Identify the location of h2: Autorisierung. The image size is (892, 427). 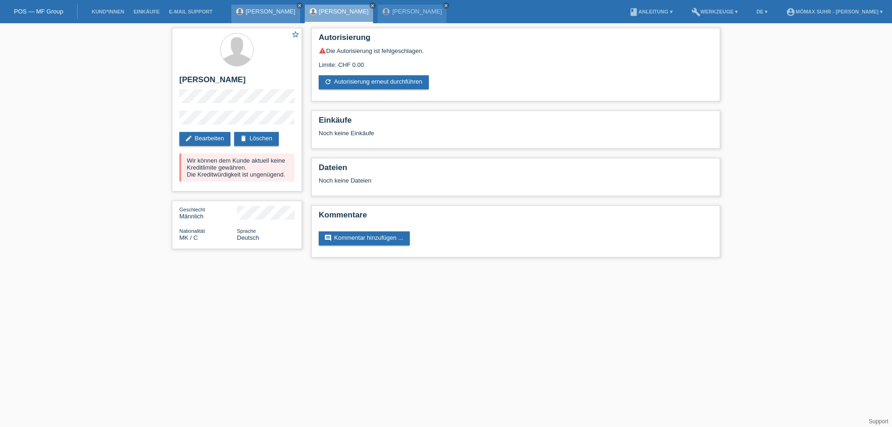
(516, 40).